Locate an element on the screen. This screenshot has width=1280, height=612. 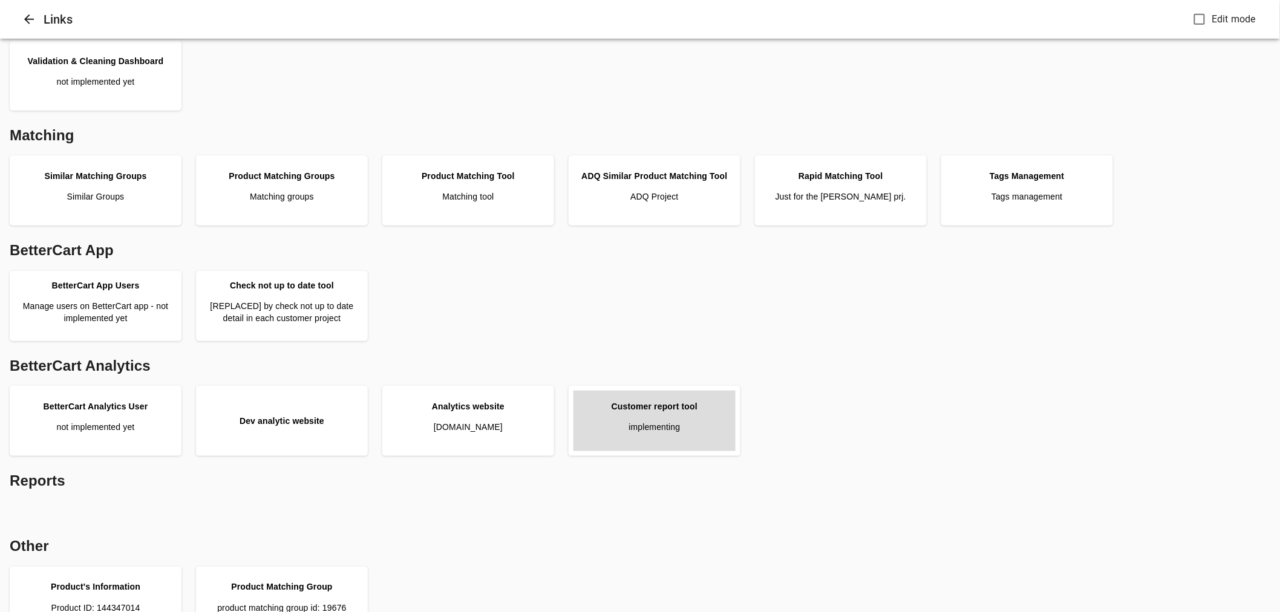
a: BetterCart App UsersManage users on BetterCart app - not implemented yet is located at coordinates (96, 306).